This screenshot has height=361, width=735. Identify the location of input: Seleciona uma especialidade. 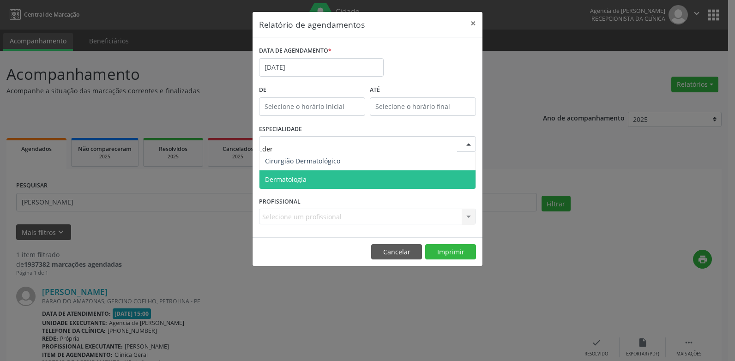
(360, 149).